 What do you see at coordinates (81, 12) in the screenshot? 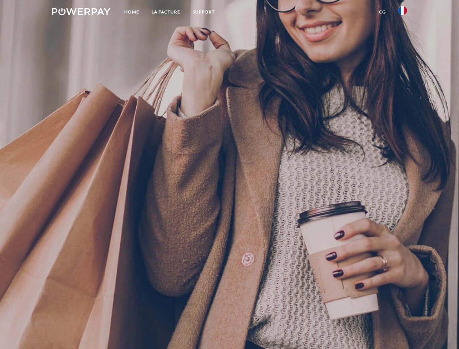
I see `img: logo-powerpay-white.svg` at bounding box center [81, 12].